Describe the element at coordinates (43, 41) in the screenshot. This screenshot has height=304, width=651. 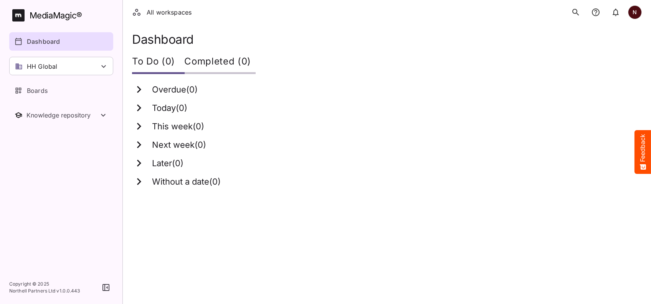
I see `p: Dashboard` at that location.